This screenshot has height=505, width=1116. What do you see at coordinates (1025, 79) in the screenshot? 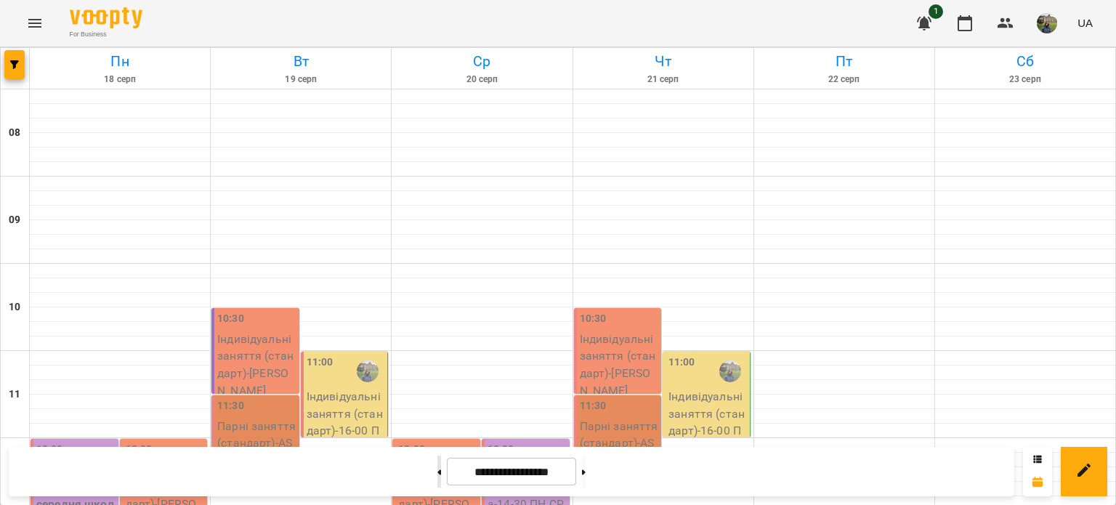
I see `h6: 23 серп` at bounding box center [1025, 79].